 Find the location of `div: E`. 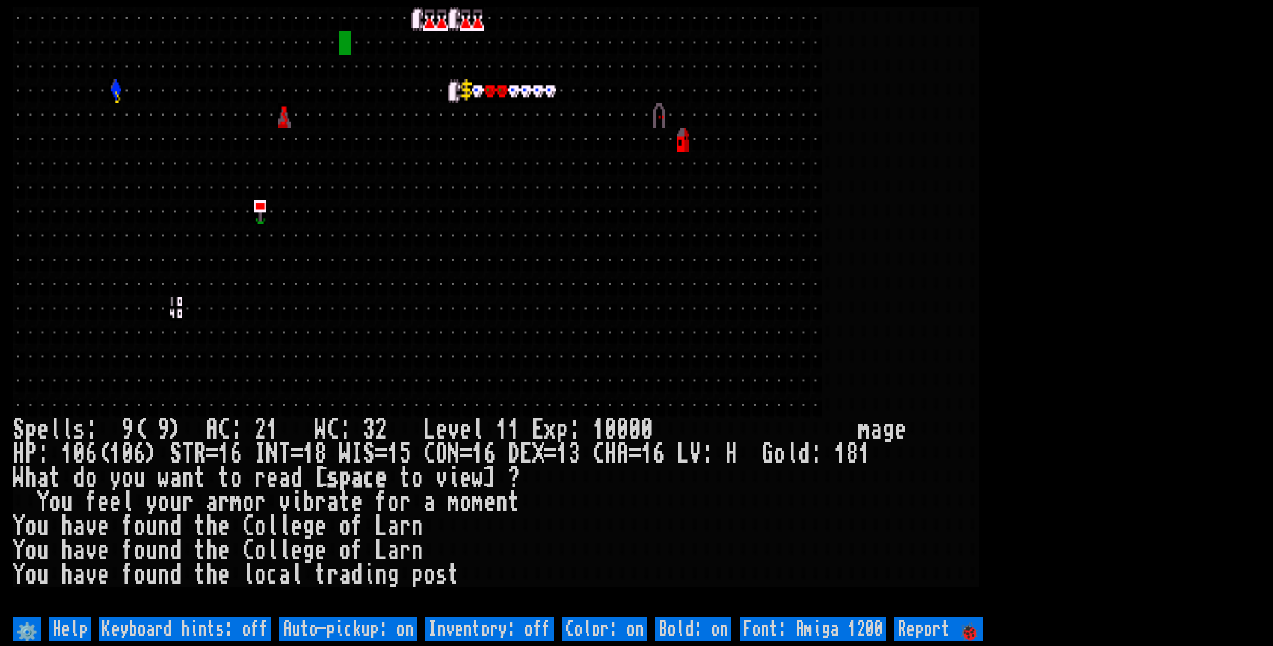

div: E is located at coordinates (538, 430).